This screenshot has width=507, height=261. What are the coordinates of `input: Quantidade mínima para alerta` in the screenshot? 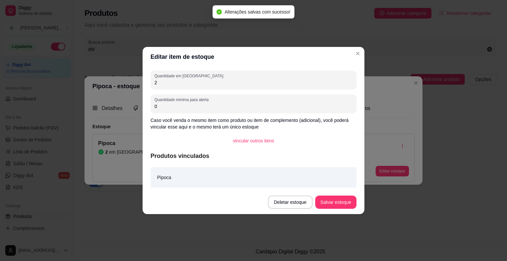 It's located at (253, 106).